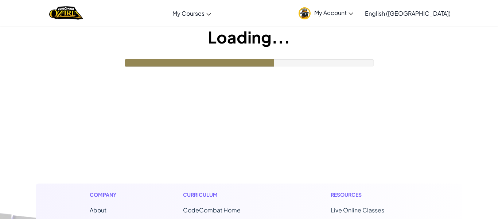 The width and height of the screenshot is (498, 219). What do you see at coordinates (370, 194) in the screenshot?
I see `h1: Resources` at bounding box center [370, 194].